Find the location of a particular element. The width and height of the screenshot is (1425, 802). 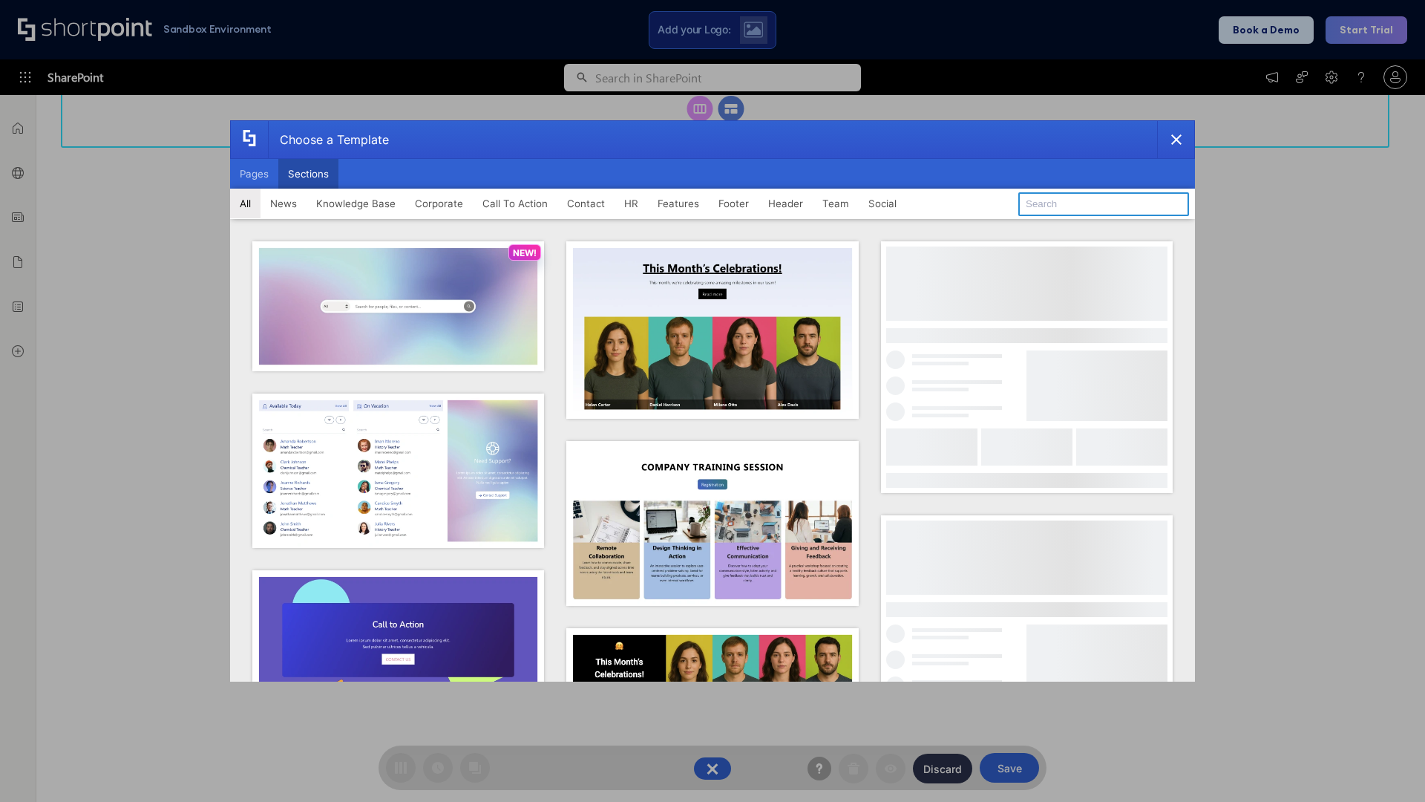

button: Pages is located at coordinates (254, 174).